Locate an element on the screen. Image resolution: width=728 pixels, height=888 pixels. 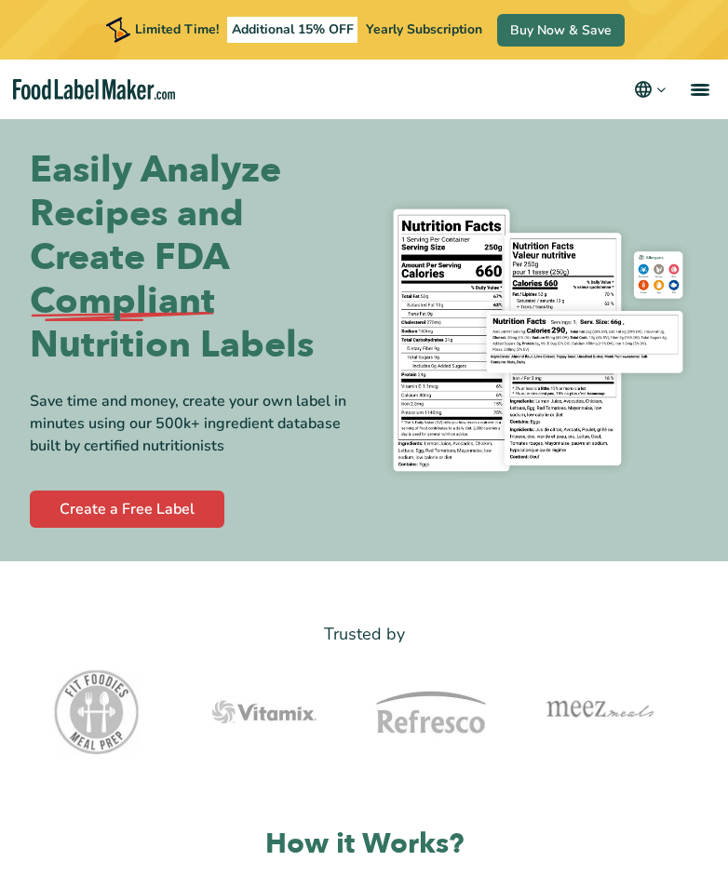
span: Compliant is located at coordinates (122, 302).